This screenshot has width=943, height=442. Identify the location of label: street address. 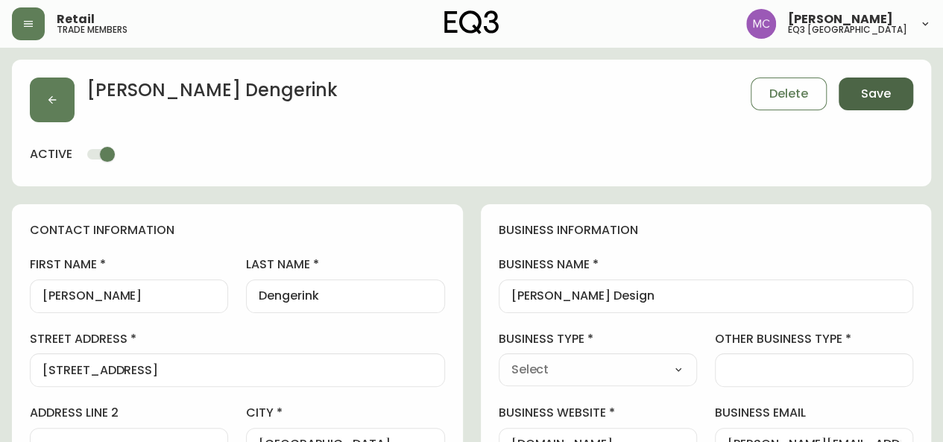
(237, 339).